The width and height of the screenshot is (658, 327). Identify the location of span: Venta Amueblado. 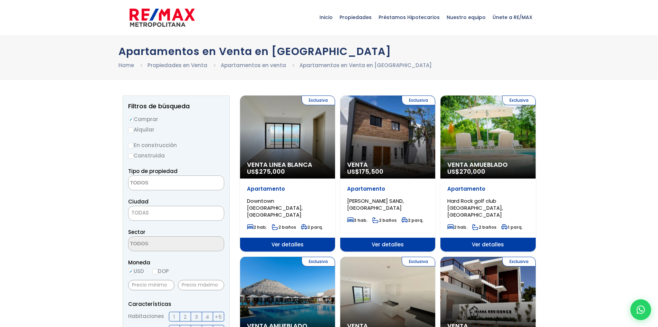
(488, 165).